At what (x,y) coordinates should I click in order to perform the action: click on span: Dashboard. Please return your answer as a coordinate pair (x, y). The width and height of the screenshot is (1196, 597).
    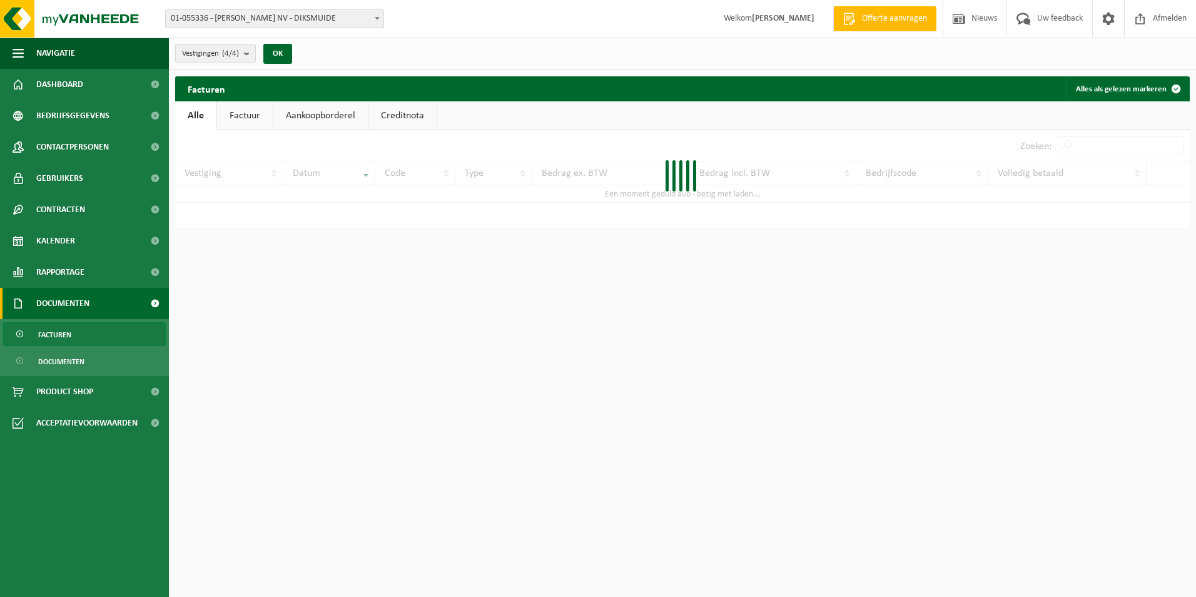
    Looking at the image, I should click on (59, 84).